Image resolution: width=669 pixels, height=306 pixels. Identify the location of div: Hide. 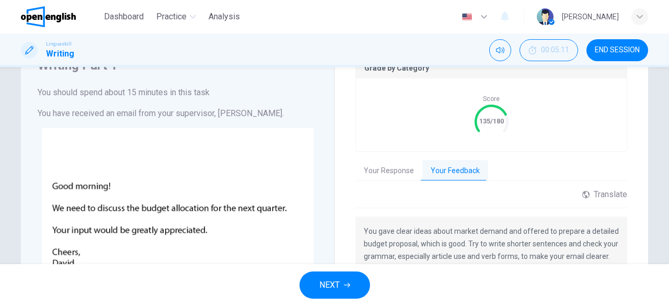
(549, 50).